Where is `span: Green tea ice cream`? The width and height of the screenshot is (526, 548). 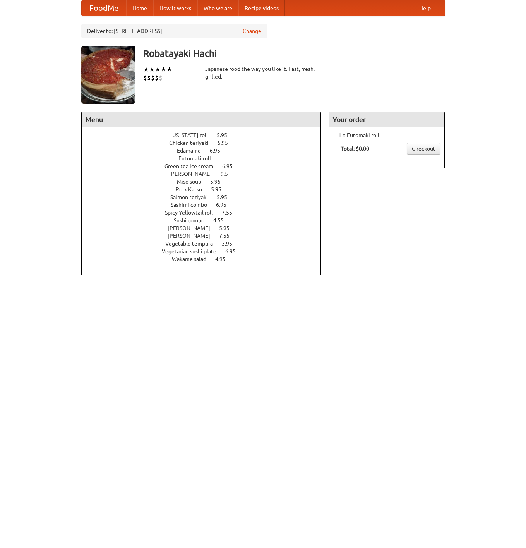
span: Green tea ice cream is located at coordinates (193, 166).